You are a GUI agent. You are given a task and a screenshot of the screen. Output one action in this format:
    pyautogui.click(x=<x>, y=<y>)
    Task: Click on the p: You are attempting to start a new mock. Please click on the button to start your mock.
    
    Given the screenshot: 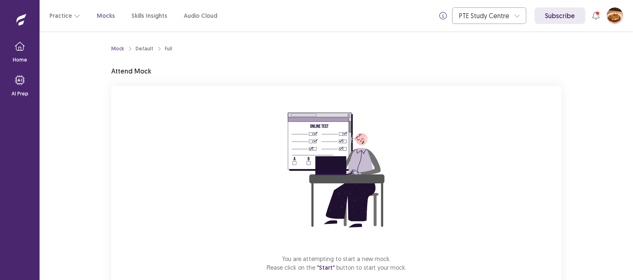 What is the action you would take?
    pyautogui.click(x=336, y=263)
    